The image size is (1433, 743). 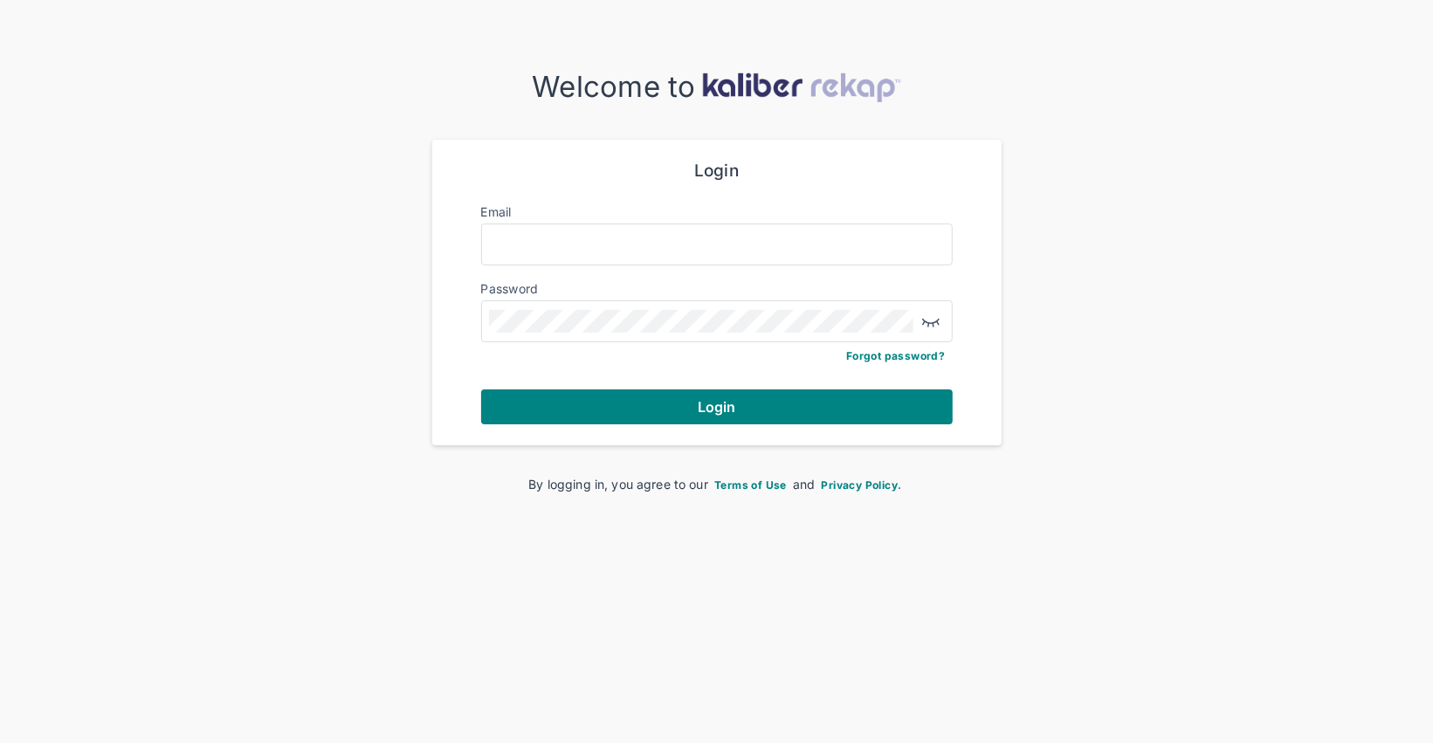 I want to click on div: Login, so click(x=717, y=171).